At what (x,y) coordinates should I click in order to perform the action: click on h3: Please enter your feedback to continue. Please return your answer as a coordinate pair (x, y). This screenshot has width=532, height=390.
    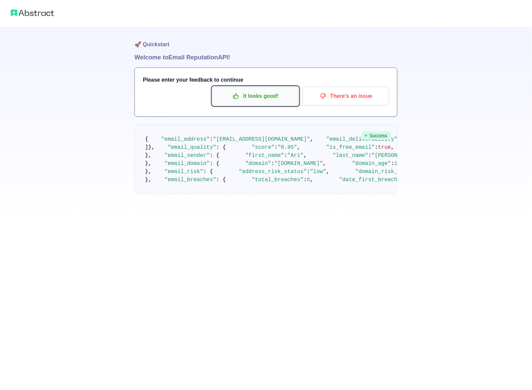
    Looking at the image, I should click on (266, 80).